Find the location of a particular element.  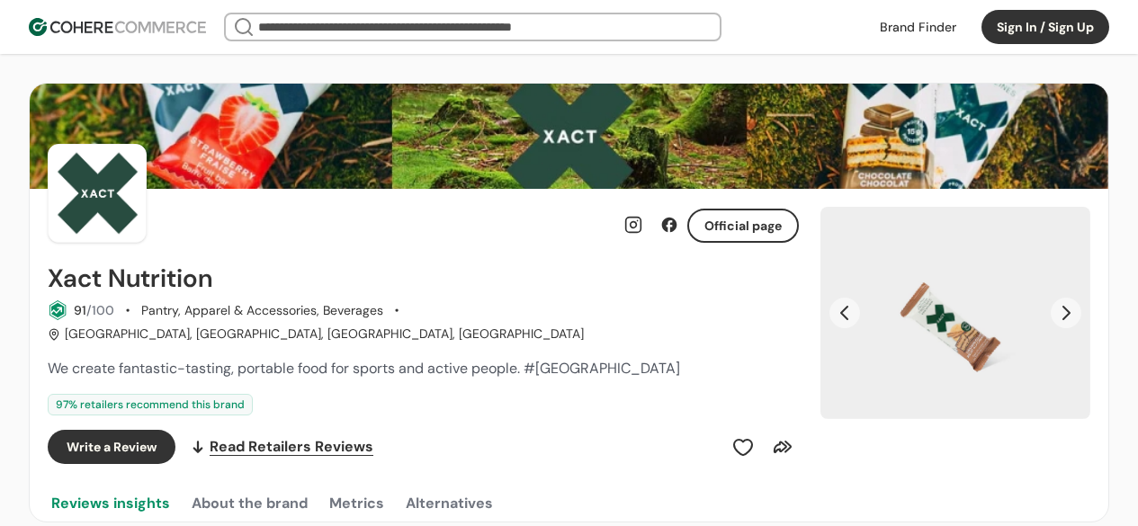

button: Previous Slide is located at coordinates (845, 313).